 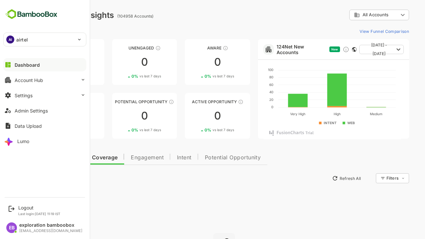 What do you see at coordinates (122, 62) in the screenshot?
I see `a: UnengagedThese accounts have not shown enough engagement and need nurturing00%vs last 7 days` at bounding box center [122, 62].